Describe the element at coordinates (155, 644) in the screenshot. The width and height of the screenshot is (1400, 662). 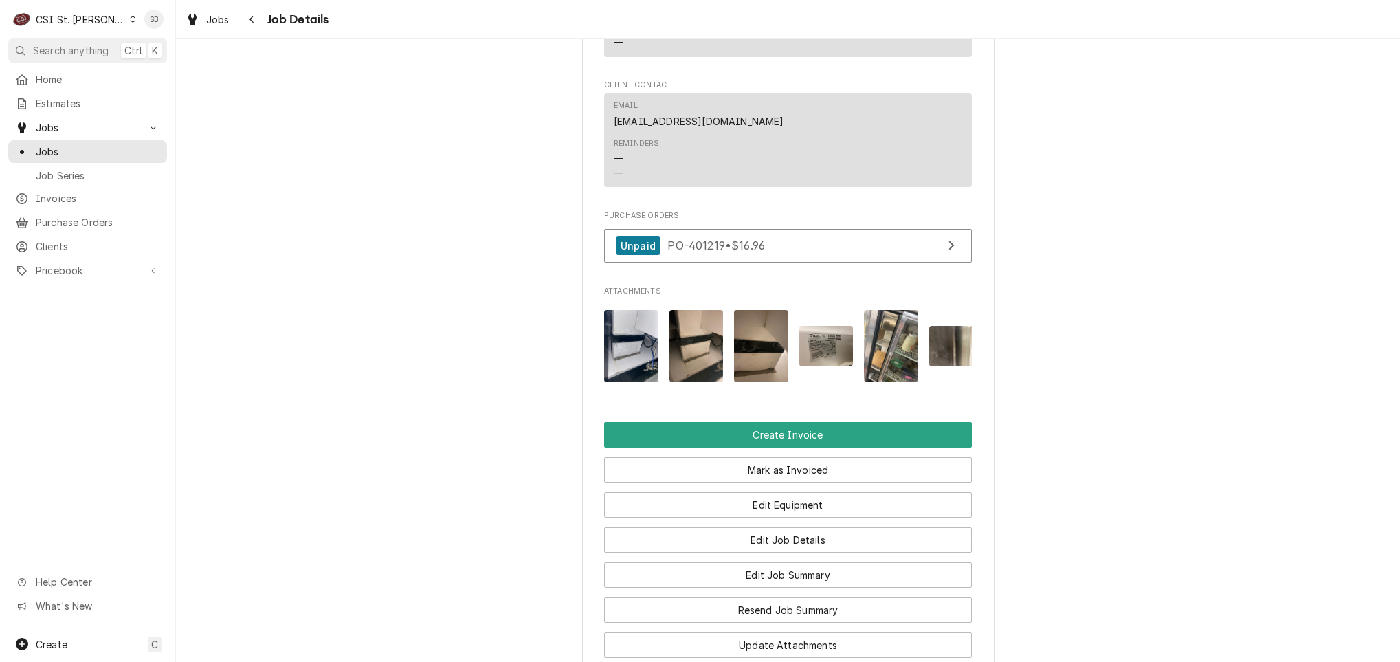
I see `span: C` at that location.